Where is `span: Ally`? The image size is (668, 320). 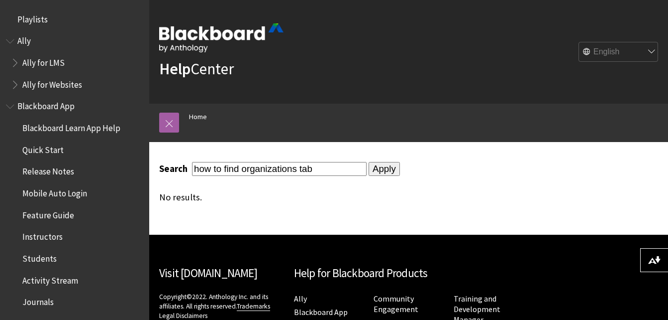 span: Ally is located at coordinates (24, 39).